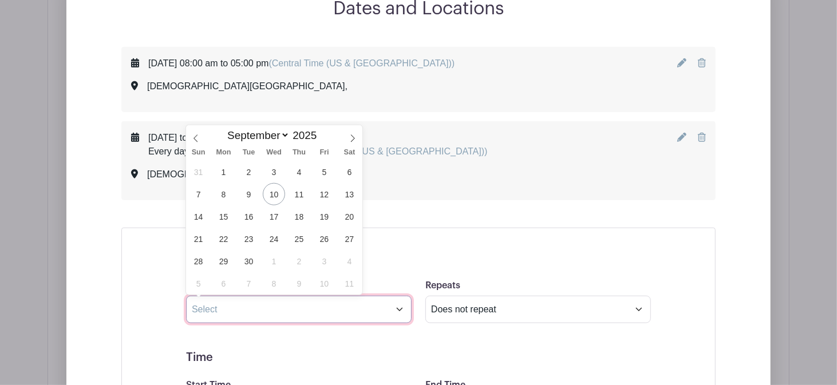 The width and height of the screenshot is (837, 385). What do you see at coordinates (198, 217) in the screenshot?
I see `span: September 14, 2025` at bounding box center [198, 217].